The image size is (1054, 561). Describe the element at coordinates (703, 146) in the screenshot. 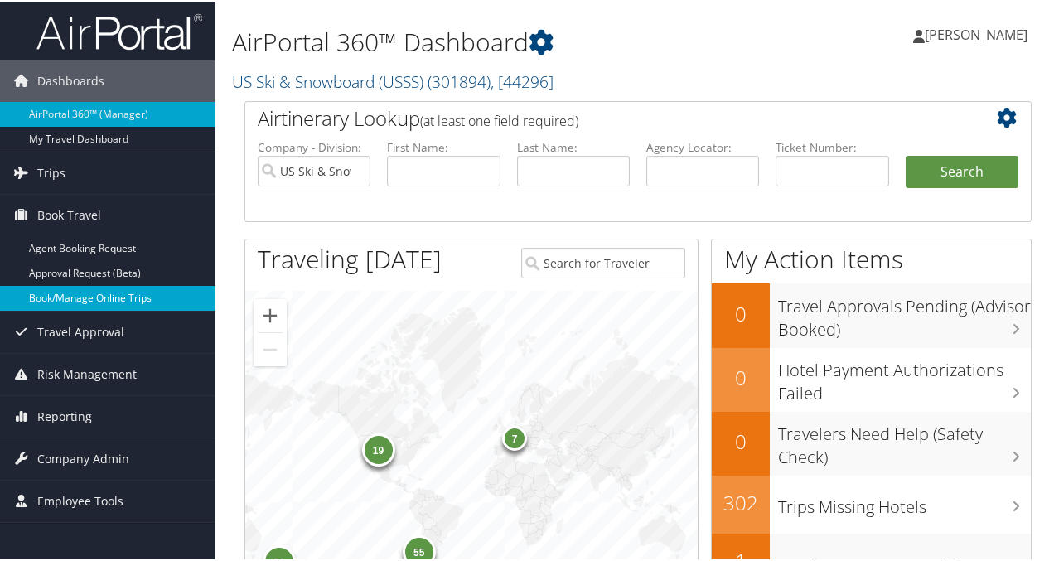

I see `label: Agency Locator:` at that location.